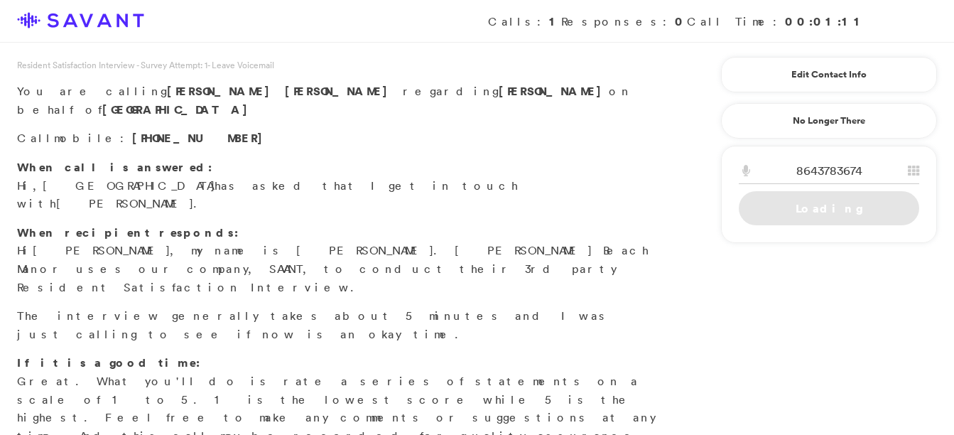 This screenshot has width=954, height=435. I want to click on span: mobile, so click(87, 138).